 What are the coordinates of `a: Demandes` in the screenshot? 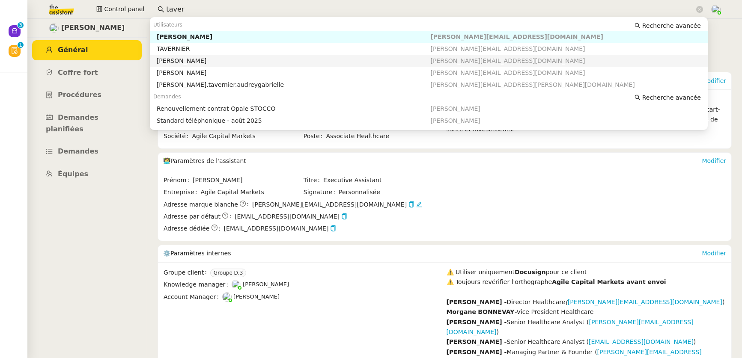 It's located at (87, 152).